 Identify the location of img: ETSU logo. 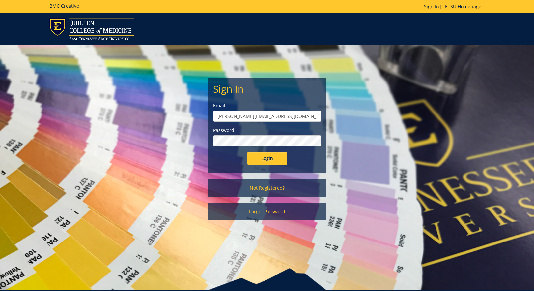
(92, 29).